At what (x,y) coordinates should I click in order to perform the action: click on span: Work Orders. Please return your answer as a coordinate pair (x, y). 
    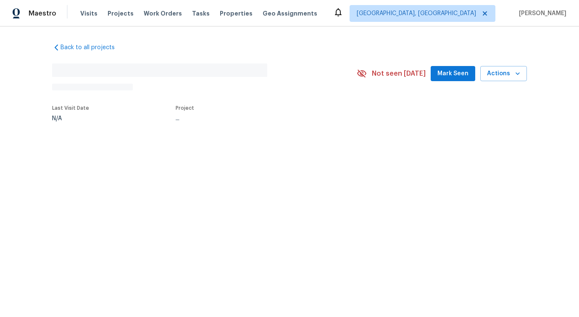
    Looking at the image, I should click on (163, 13).